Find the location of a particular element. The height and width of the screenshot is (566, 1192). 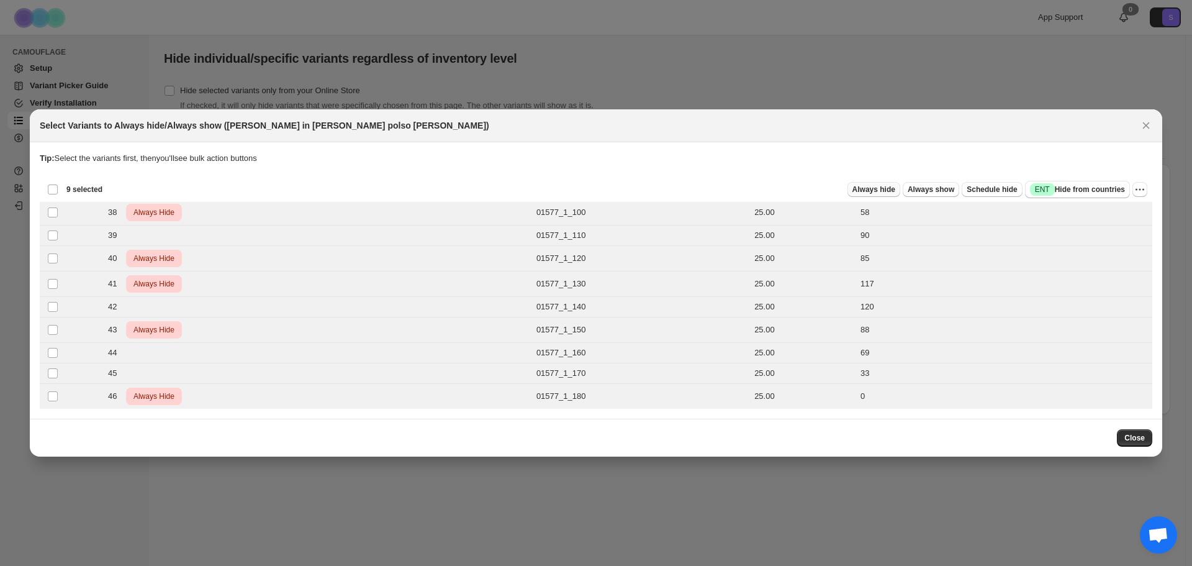

span: Always show is located at coordinates (931, 189).